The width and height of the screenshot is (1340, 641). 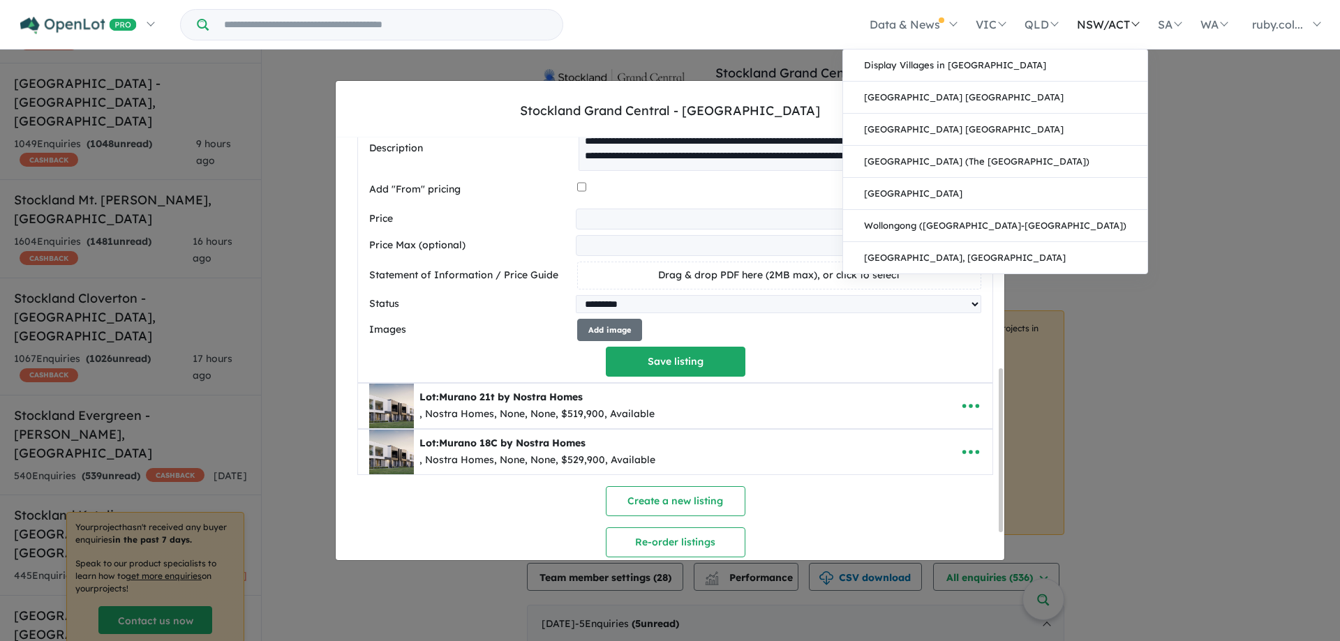 What do you see at coordinates (511, 397) in the screenshot?
I see `span: Murano 21t by Nostra Homes` at bounding box center [511, 397].